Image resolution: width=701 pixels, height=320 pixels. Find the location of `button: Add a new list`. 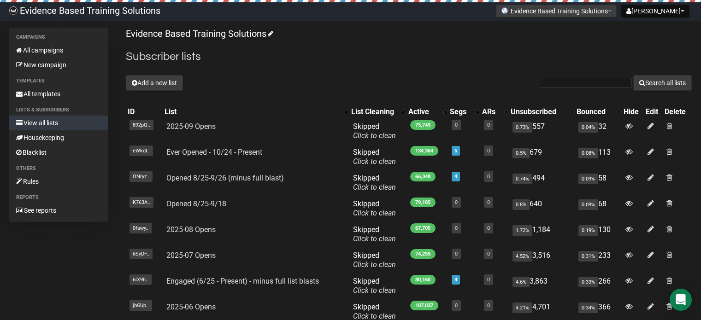

button: Add a new list is located at coordinates (154, 83).